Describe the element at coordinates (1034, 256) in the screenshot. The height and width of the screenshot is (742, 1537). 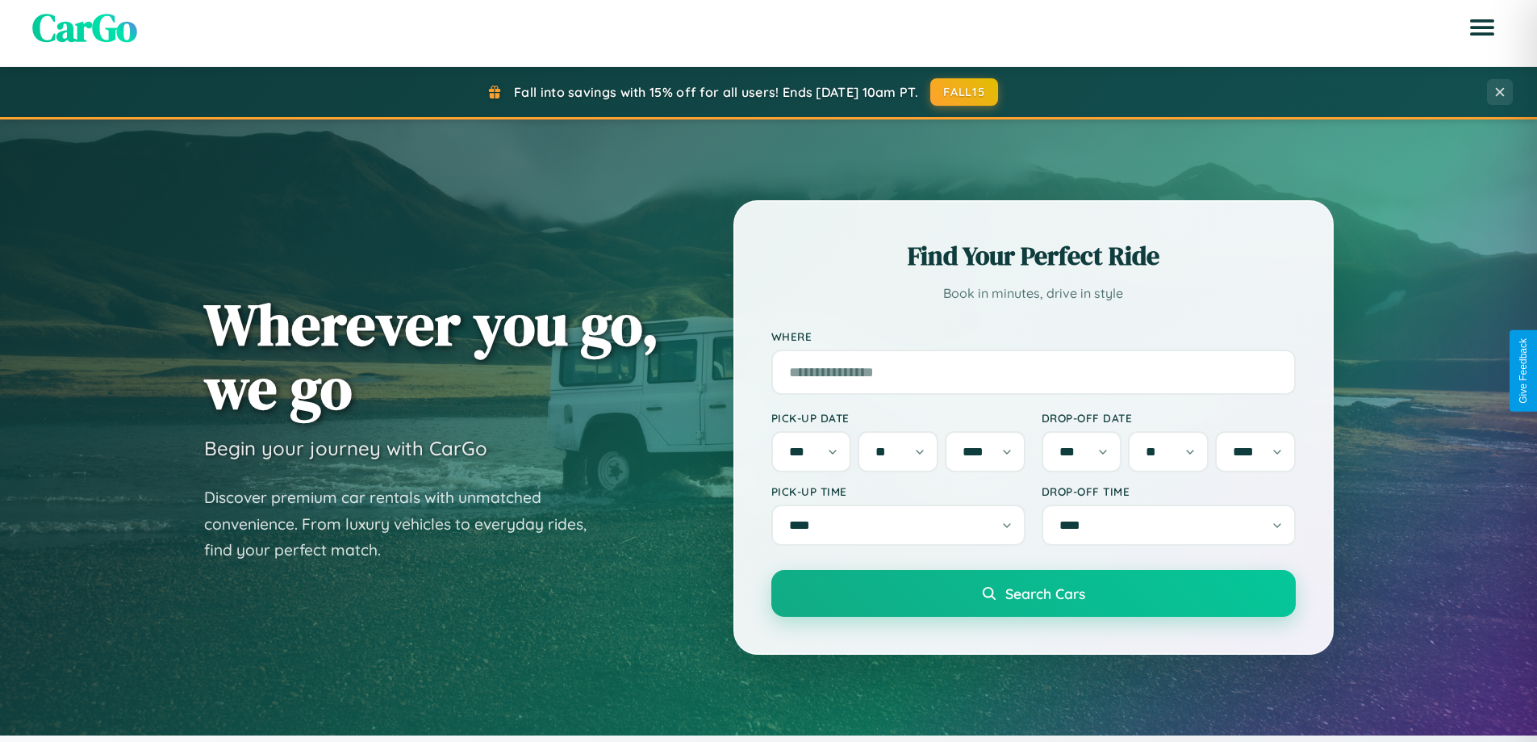
I see `h2: Find Your Perfect Ride` at that location.